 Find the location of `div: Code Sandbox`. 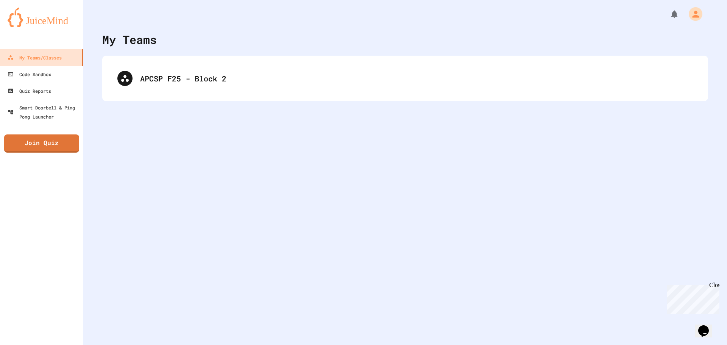

div: Code Sandbox is located at coordinates (29, 74).